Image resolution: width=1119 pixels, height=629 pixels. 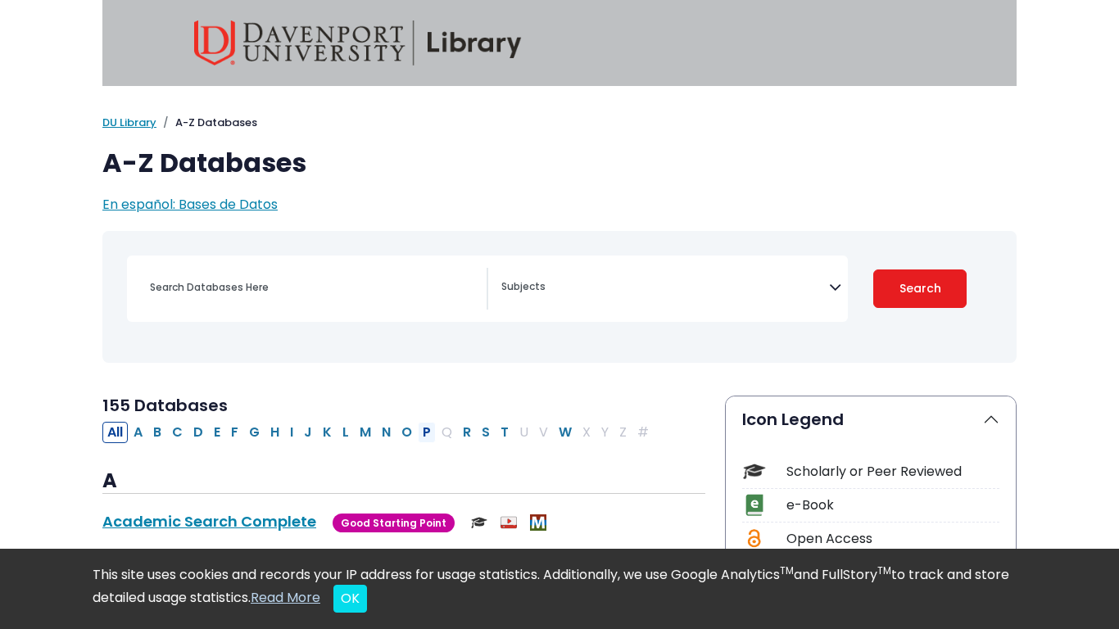 I want to click on button: Filter Results T, so click(x=505, y=432).